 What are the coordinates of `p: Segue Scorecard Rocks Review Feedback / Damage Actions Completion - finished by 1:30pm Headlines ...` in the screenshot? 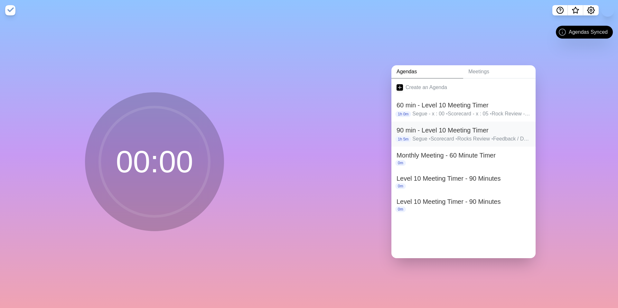 It's located at (471, 139).